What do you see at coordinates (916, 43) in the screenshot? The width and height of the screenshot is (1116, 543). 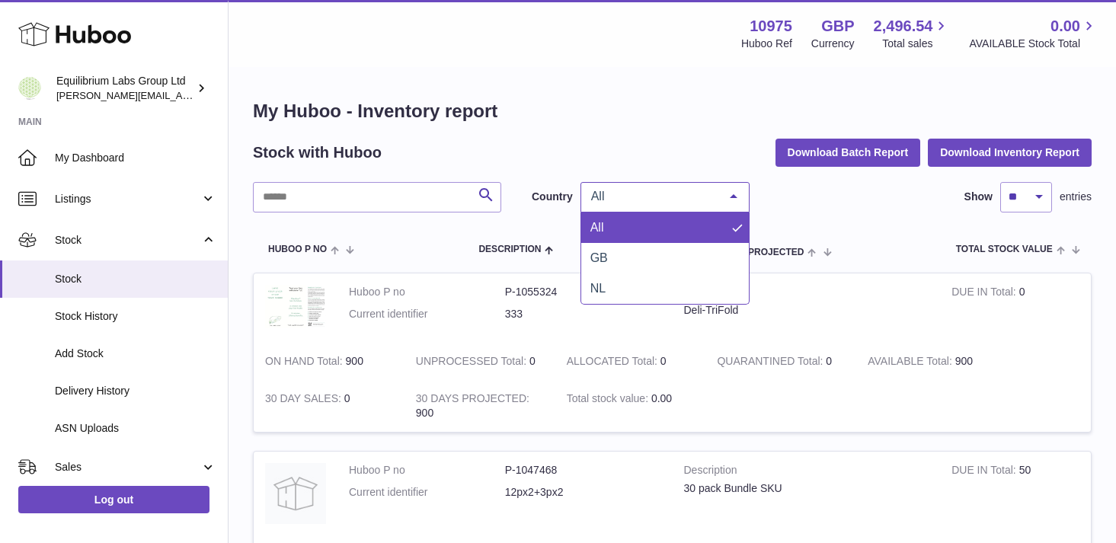 I see `span: Total sales` at bounding box center [916, 43].